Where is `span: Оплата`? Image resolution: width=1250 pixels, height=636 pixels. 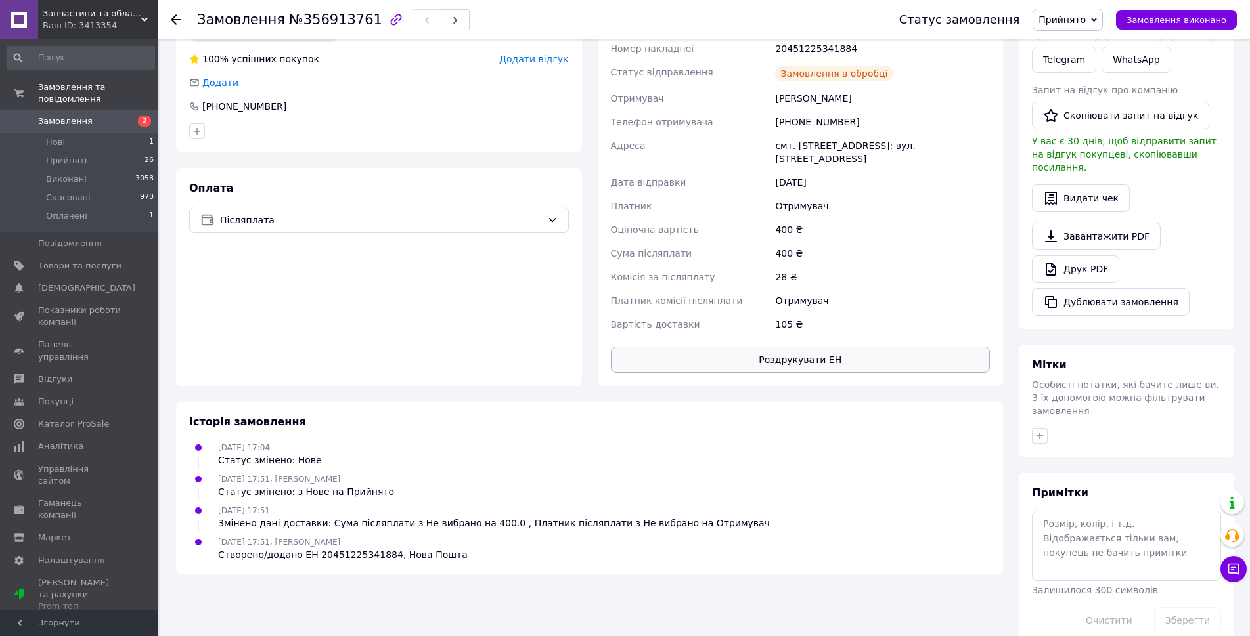
span: Оплата is located at coordinates (211, 188).